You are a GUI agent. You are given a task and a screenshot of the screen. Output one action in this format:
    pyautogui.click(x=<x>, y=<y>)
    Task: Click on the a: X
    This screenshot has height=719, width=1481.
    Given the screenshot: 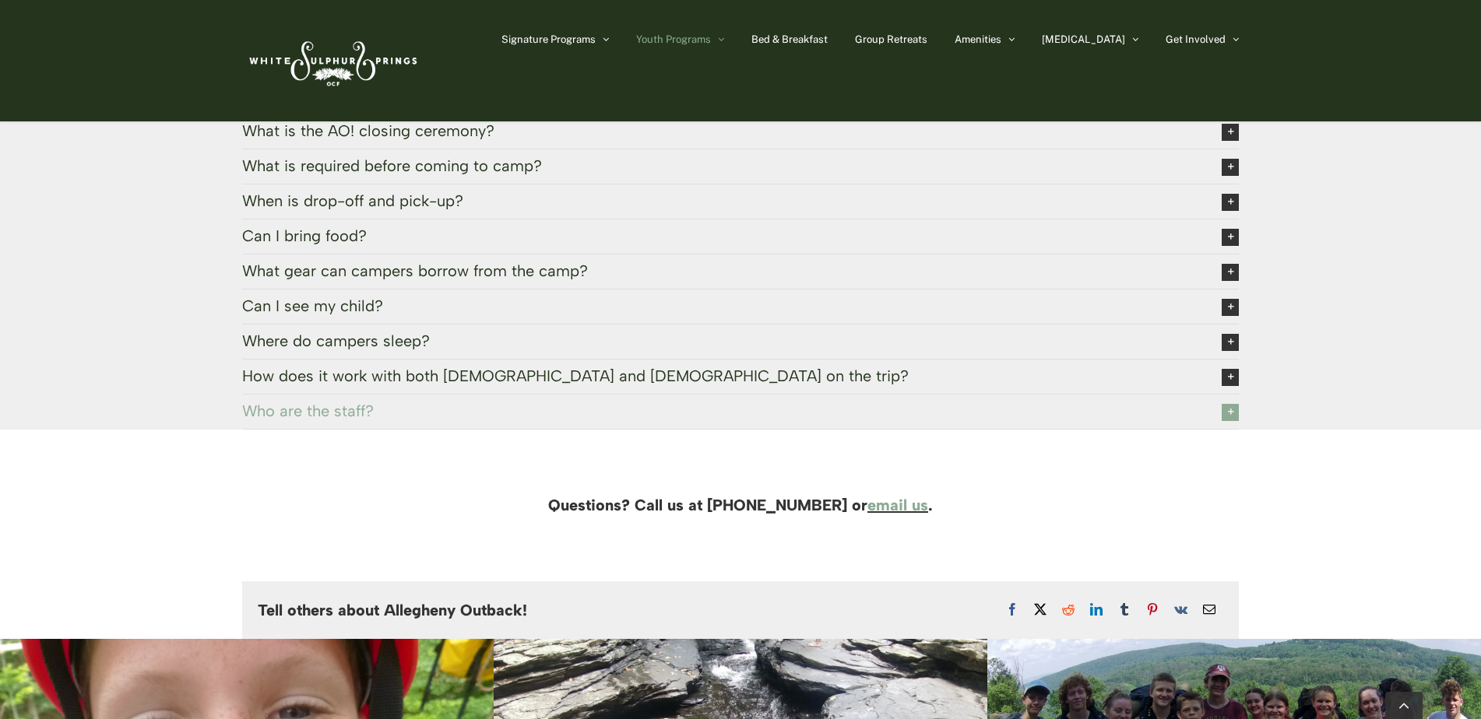 What is the action you would take?
    pyautogui.click(x=1040, y=610)
    